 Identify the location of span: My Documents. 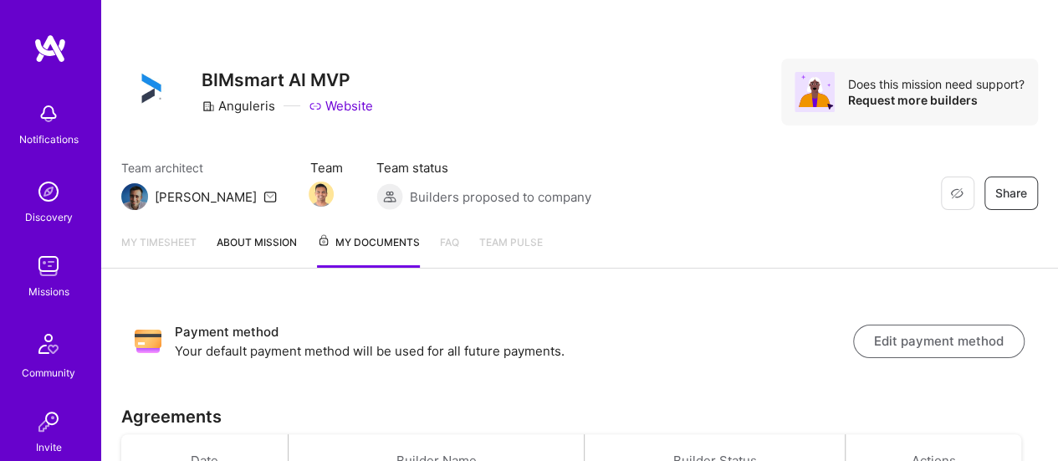
(368, 243).